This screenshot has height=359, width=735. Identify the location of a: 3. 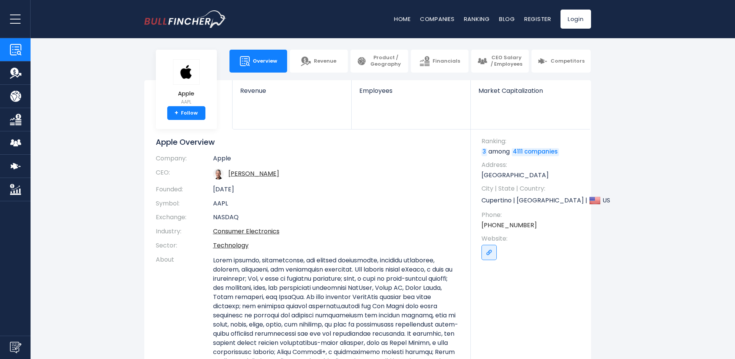
(484, 152).